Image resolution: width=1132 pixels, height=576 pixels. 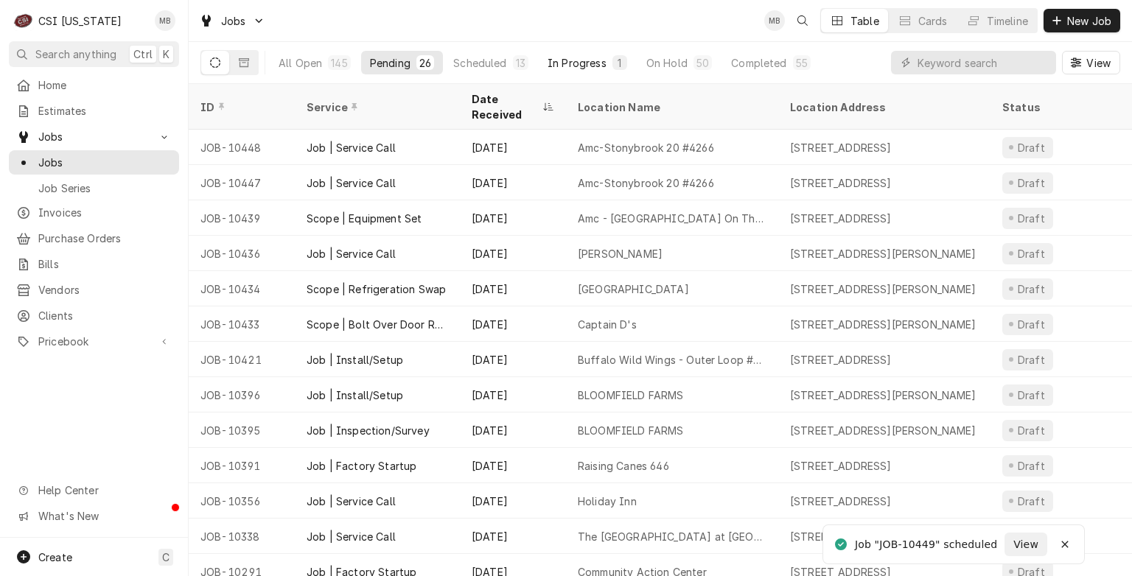 I want to click on div: Captain D's, so click(x=607, y=324).